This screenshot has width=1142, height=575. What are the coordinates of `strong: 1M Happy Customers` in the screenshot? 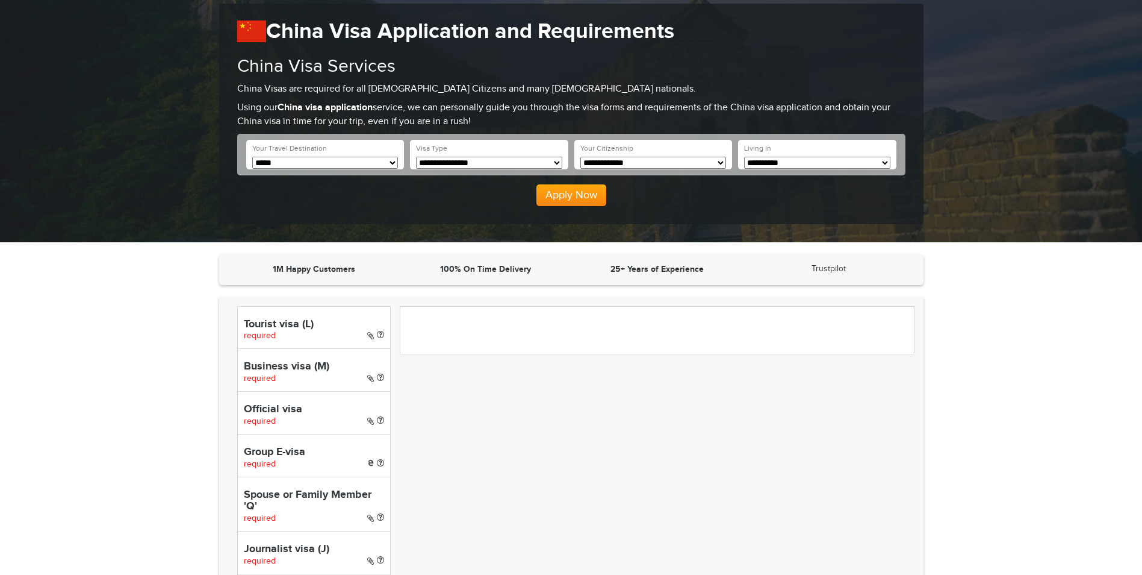 It's located at (314, 269).